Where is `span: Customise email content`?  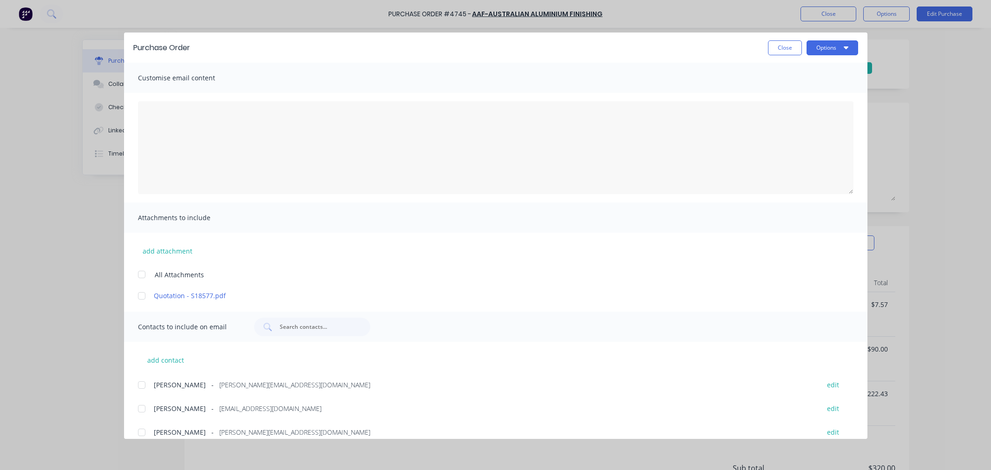
span: Customise email content is located at coordinates (189, 78).